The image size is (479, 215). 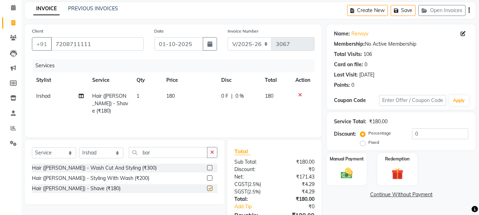 What do you see at coordinates (397, 159) in the screenshot?
I see `label: Redemption` at bounding box center [397, 159].